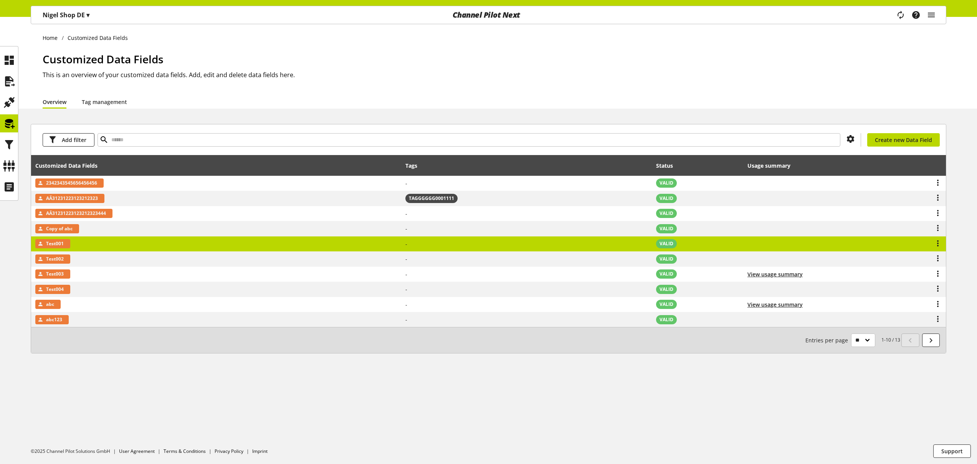  I want to click on a: User Agreement, so click(137, 451).